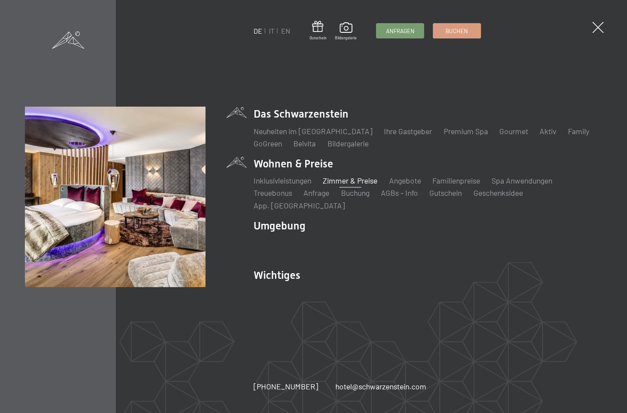  Describe the element at coordinates (258, 31) in the screenshot. I see `a: DE` at that location.